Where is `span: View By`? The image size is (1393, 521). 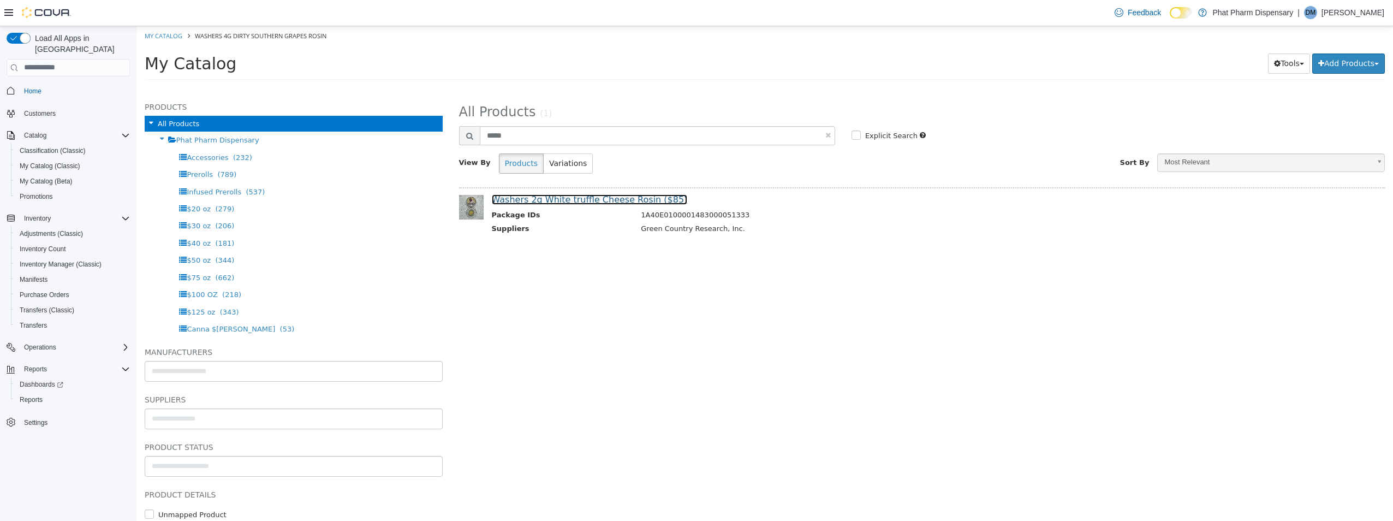 span: View By is located at coordinates (338, 136).